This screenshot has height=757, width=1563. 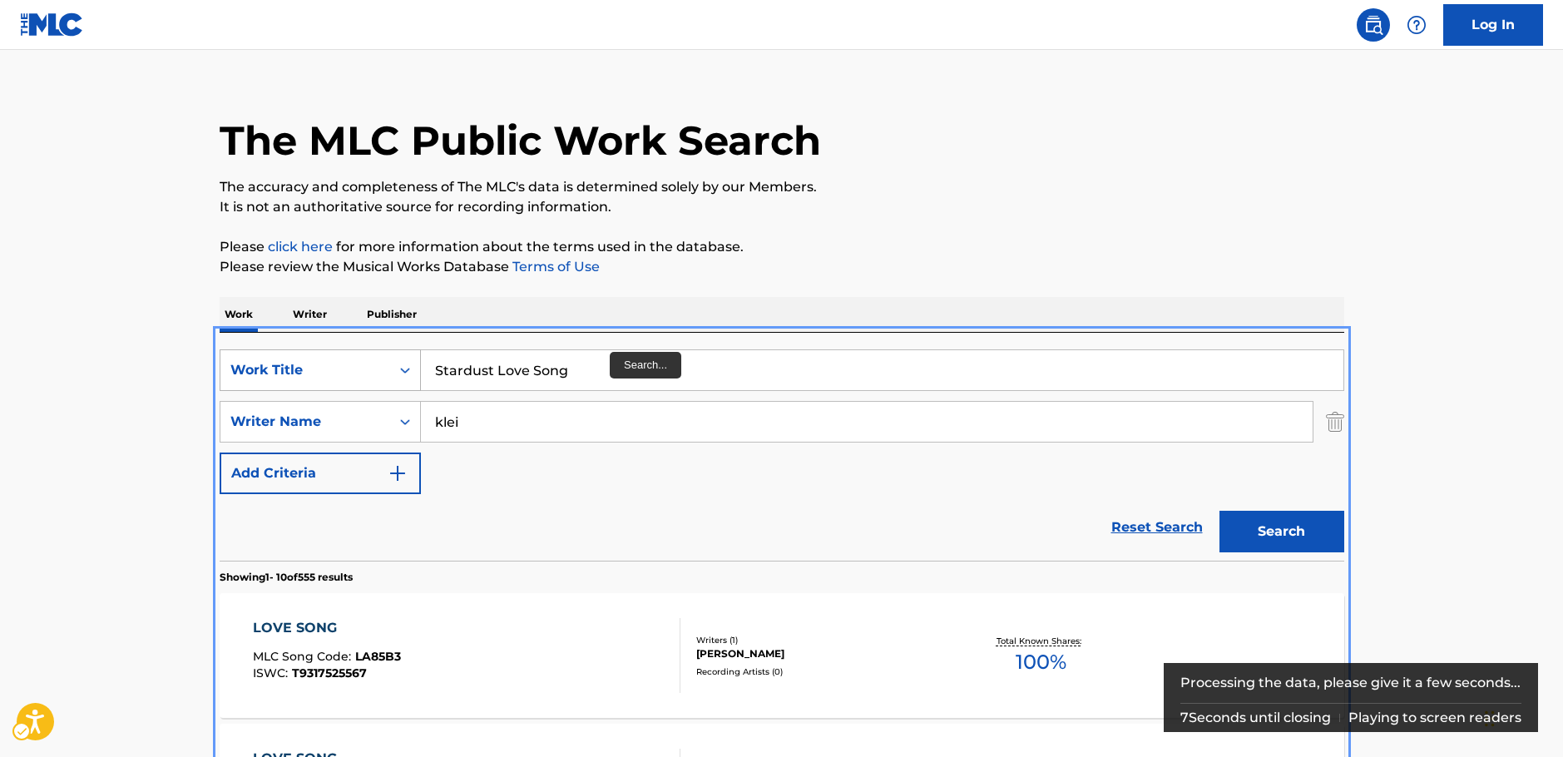 I want to click on img: 9d2ae6d4665cec9f34b9.svg, so click(x=398, y=473).